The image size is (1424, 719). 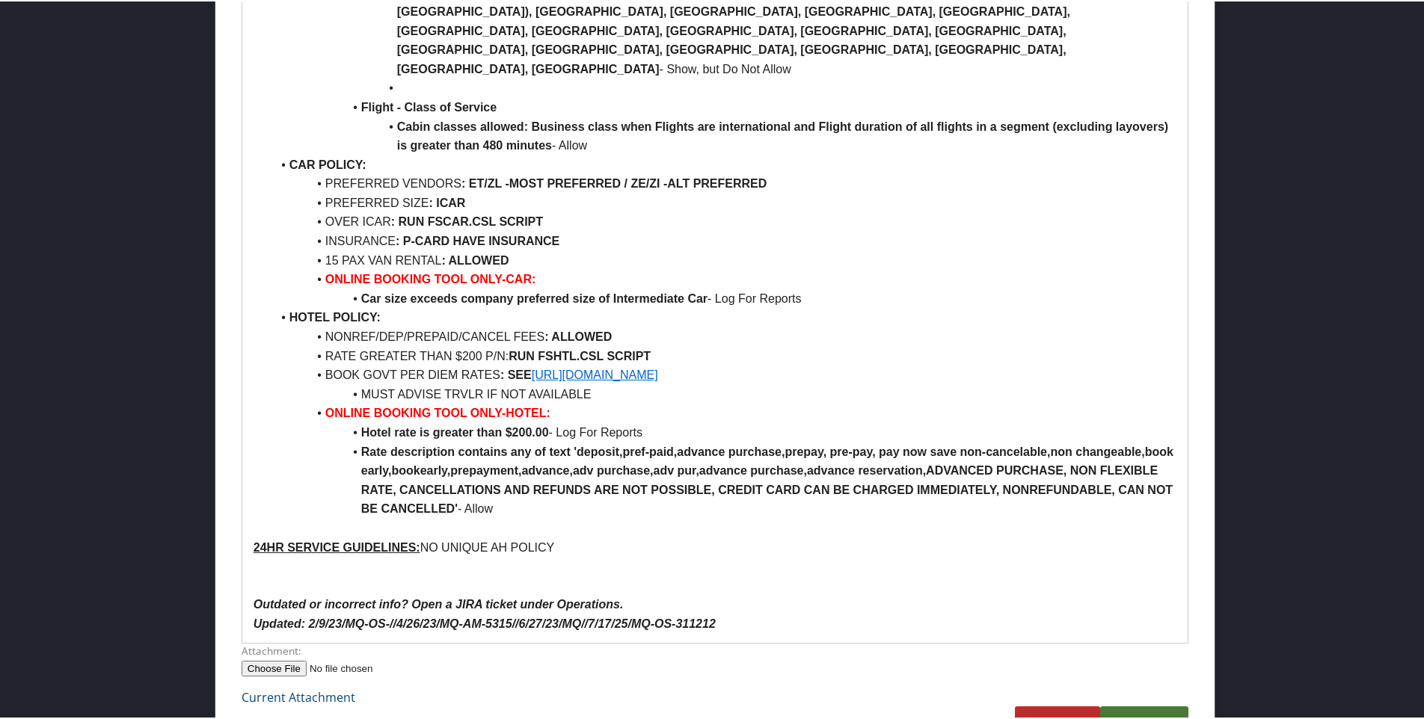 I want to click on li: 15 PAX VAN RENTAL, so click(x=724, y=259).